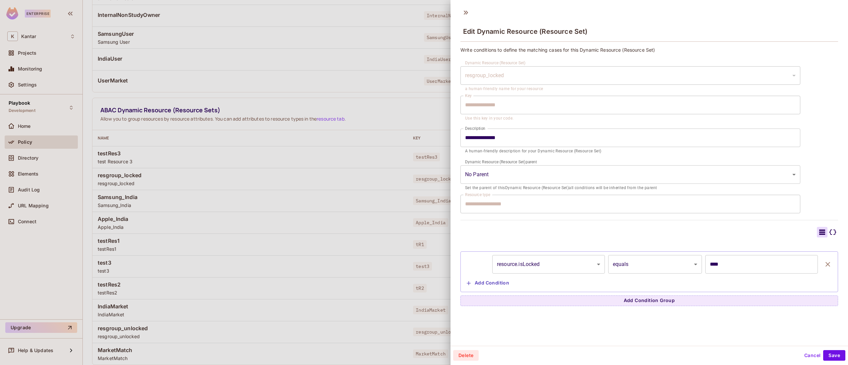  Describe the element at coordinates (469, 95) in the screenshot. I see `label: Key` at that location.